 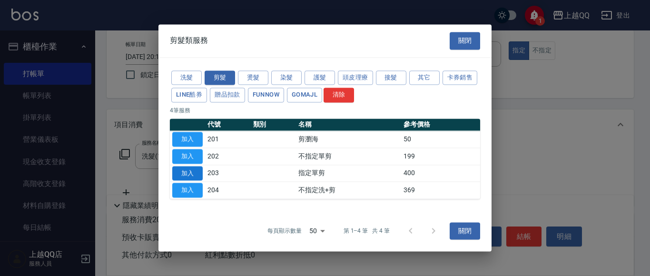 I want to click on button: 燙髮, so click(x=253, y=78).